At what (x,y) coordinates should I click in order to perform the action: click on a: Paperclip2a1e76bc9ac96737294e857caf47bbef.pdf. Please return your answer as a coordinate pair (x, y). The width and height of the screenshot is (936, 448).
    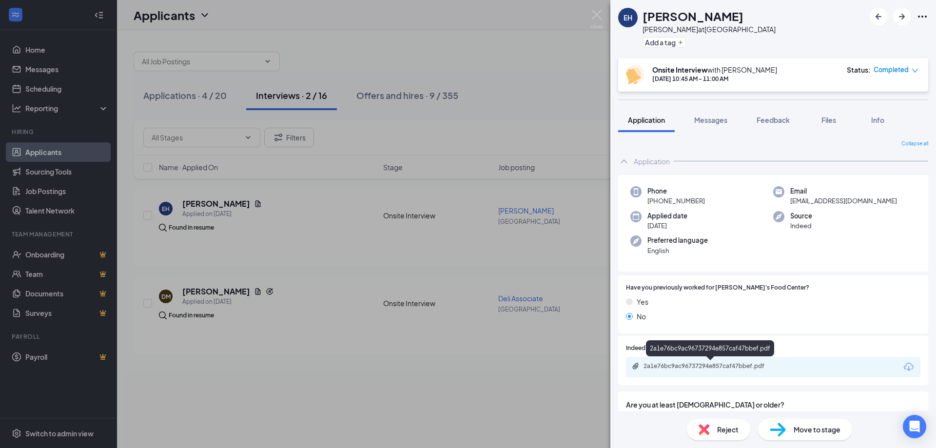
    Looking at the image, I should click on (711, 367).